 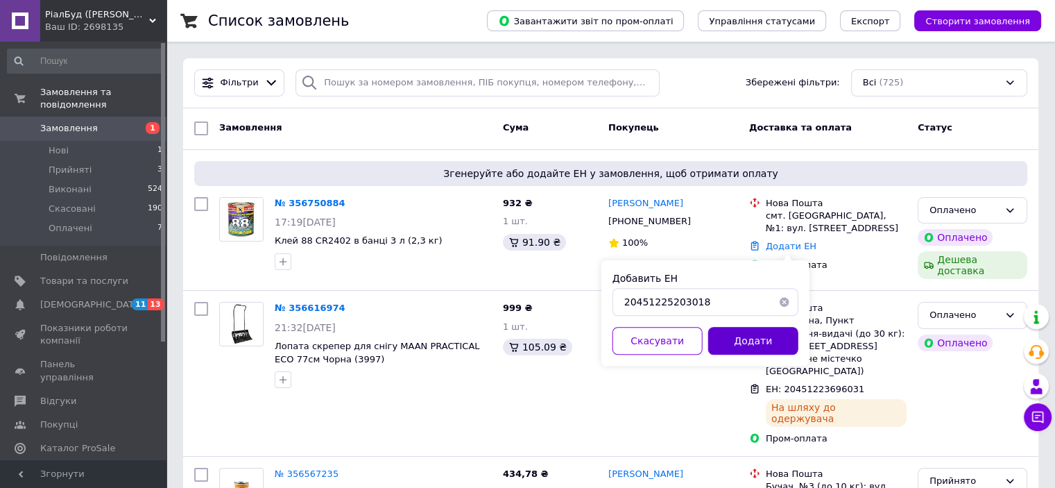 What do you see at coordinates (377, 353) in the screenshot?
I see `span: Лопата скрепер для снігу MAAN PRACTICAL ECO 77см Чорна (3997)` at bounding box center [377, 353].